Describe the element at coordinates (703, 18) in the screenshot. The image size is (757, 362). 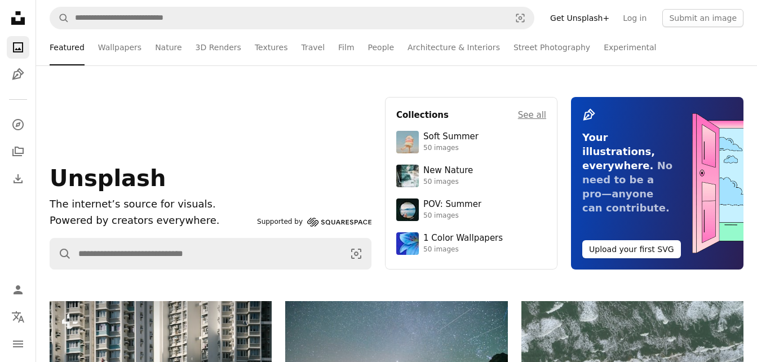
I see `button: Submit an image` at that location.